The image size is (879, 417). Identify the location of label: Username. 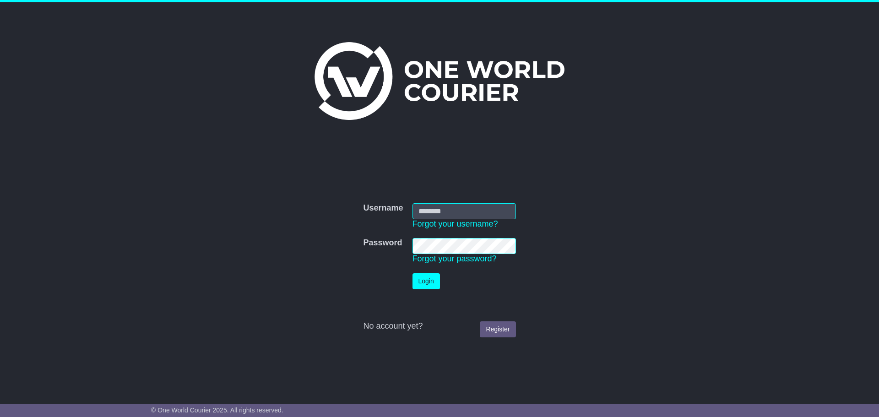
(383, 208).